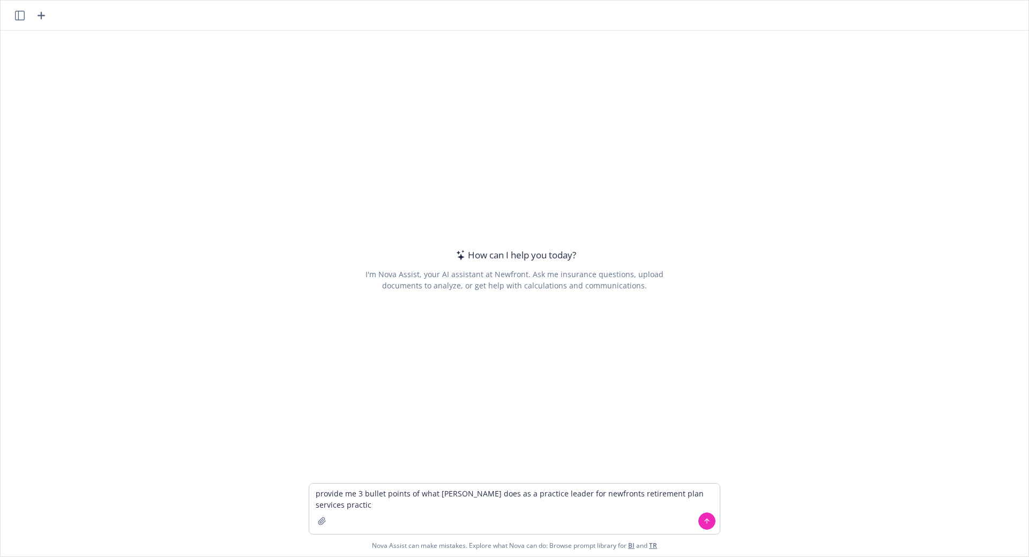 The image size is (1029, 557). What do you see at coordinates (631, 545) in the screenshot?
I see `a: BI` at bounding box center [631, 545].